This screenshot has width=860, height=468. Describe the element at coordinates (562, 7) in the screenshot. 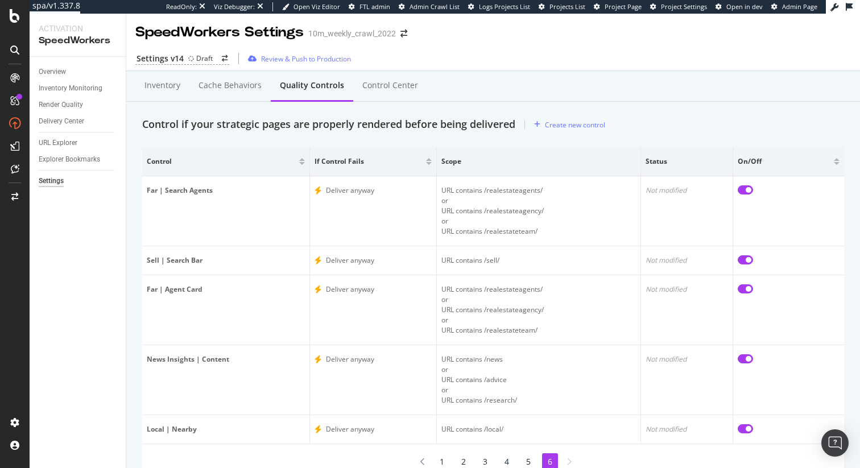

I see `a: Projects List` at that location.